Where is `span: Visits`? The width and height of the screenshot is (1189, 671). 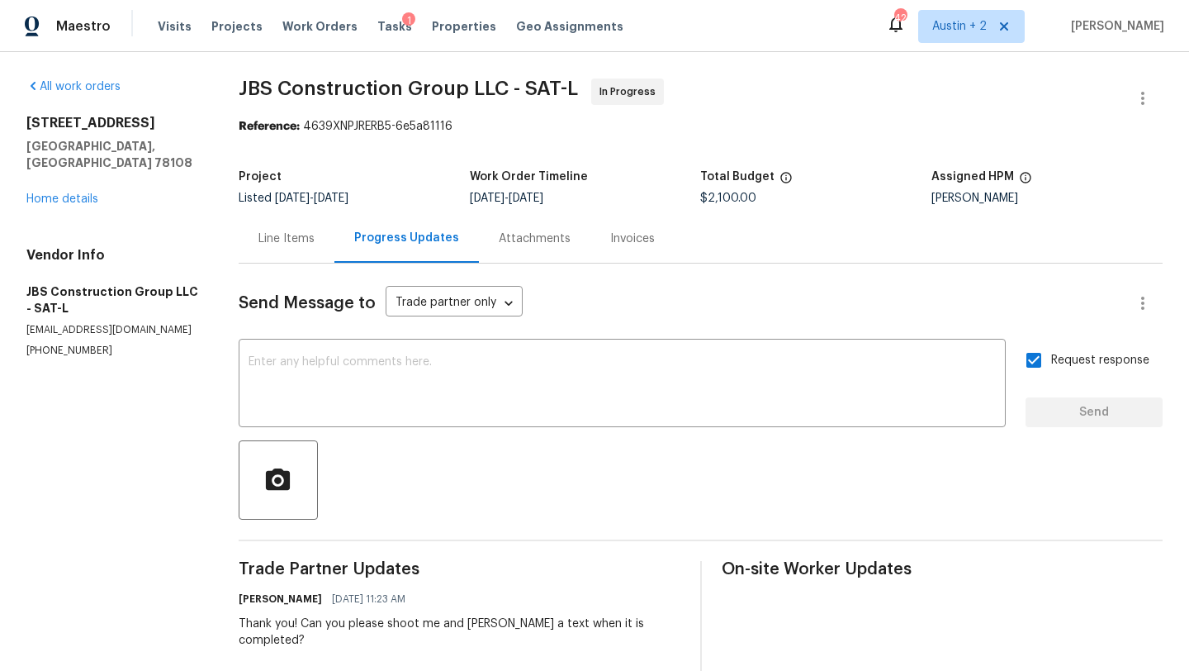
span: Visits is located at coordinates (174, 26).